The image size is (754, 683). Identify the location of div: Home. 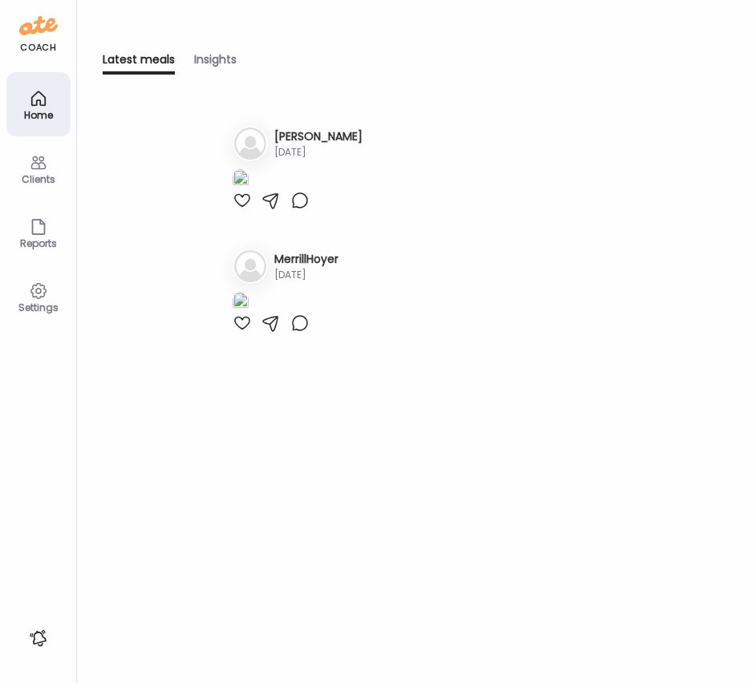
(39, 115).